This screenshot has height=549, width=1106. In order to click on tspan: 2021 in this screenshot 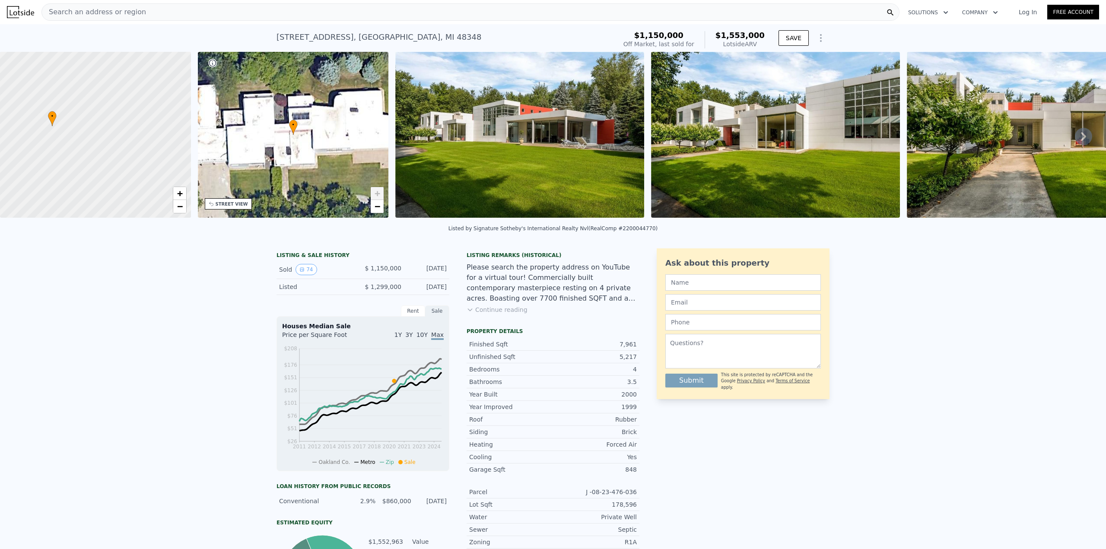, I will do `click(404, 447)`.